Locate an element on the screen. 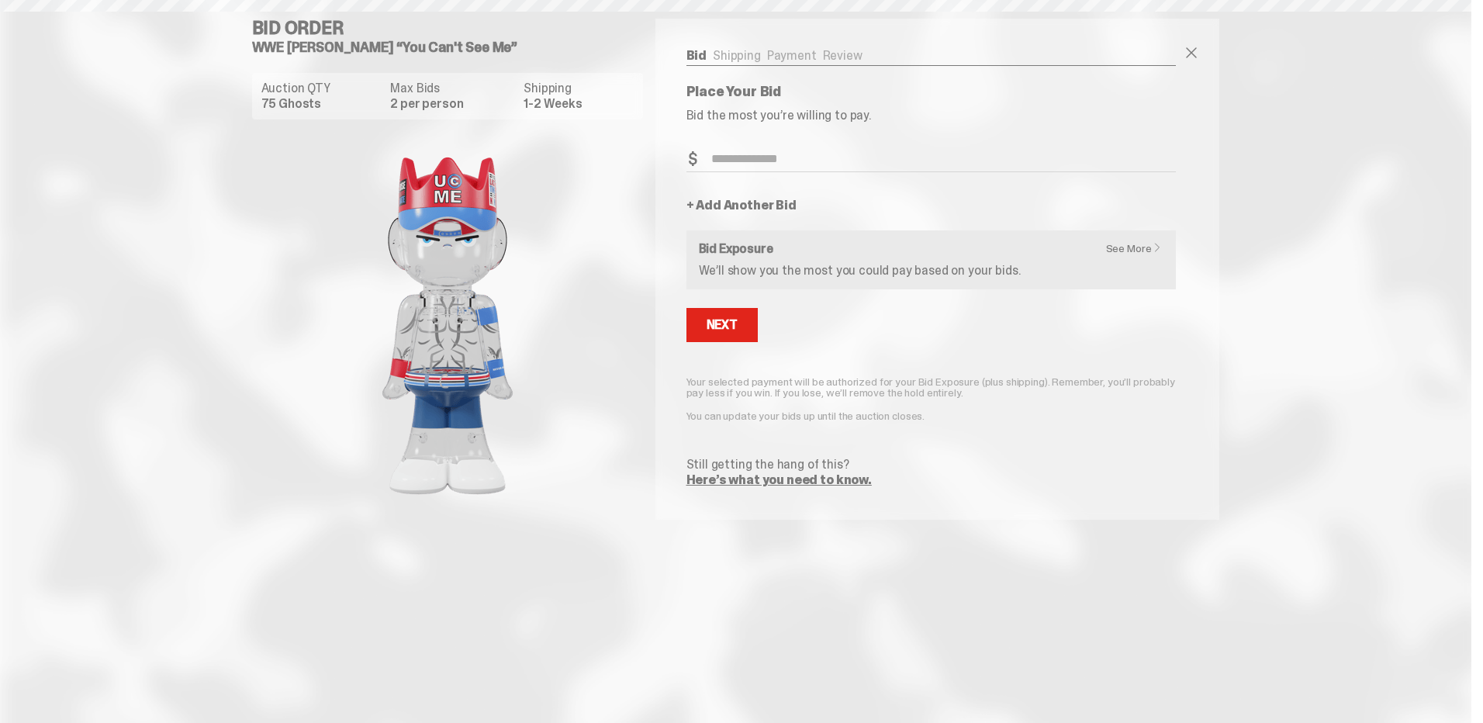 The image size is (1483, 723). p: You can update your bids up until the auction closes. is located at coordinates (931, 416).